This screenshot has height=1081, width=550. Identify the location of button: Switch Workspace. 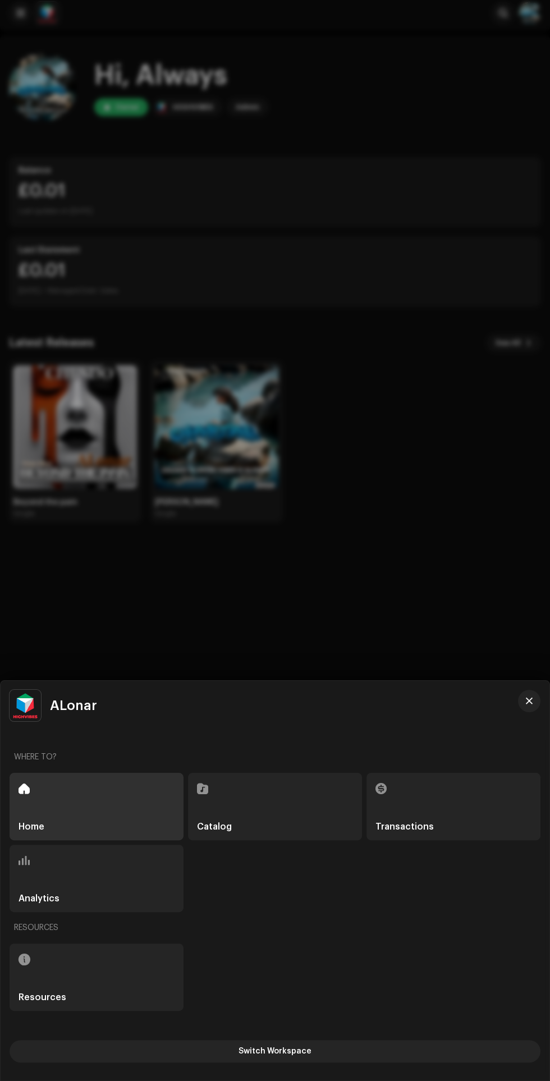
(275, 1051).